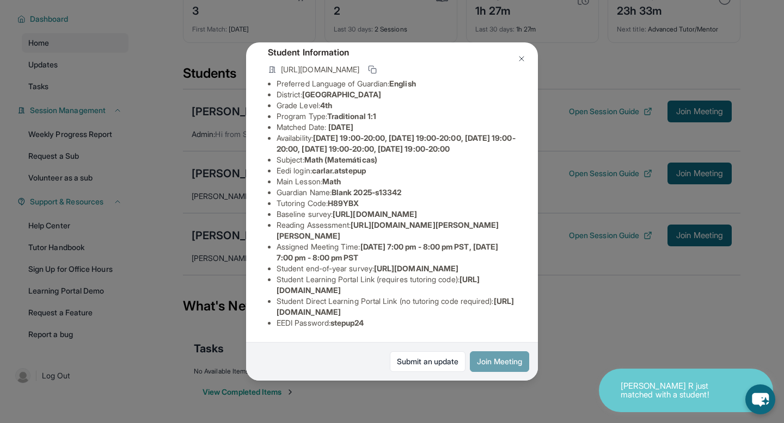 This screenshot has height=423, width=784. I want to click on li: Reading Assessment :, so click(396, 231).